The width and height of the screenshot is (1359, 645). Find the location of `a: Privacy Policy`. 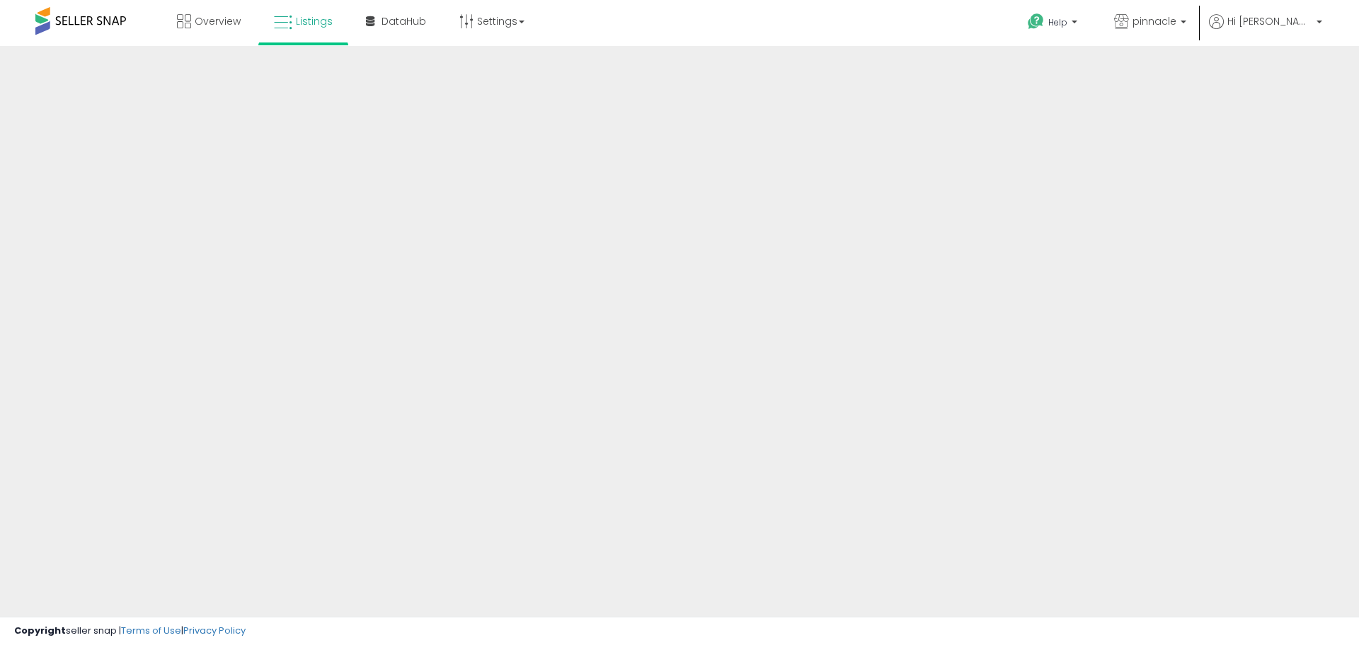

a: Privacy Policy is located at coordinates (214, 630).